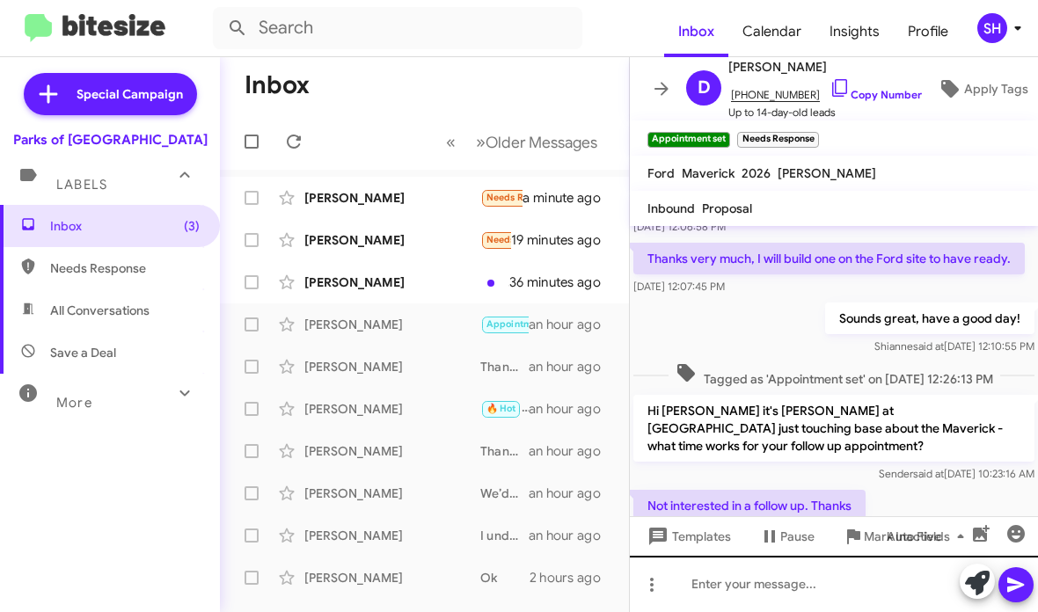  Describe the element at coordinates (660, 173) in the screenshot. I see `span: Ford` at that location.